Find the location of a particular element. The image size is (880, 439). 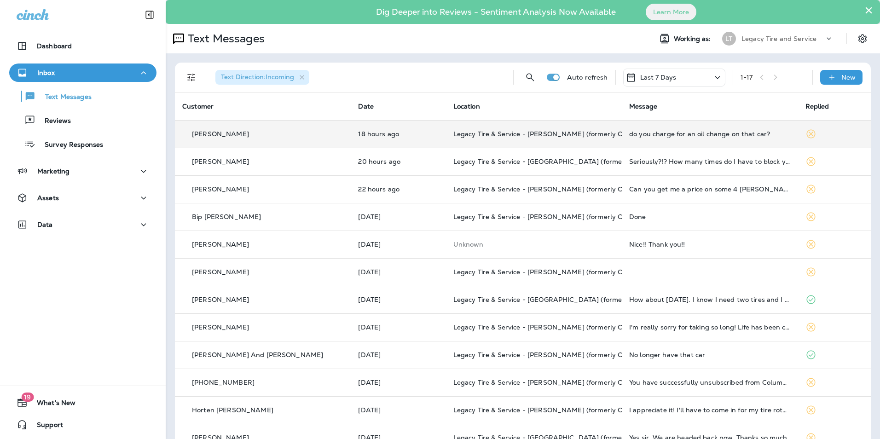

div: Done is located at coordinates (710, 217).